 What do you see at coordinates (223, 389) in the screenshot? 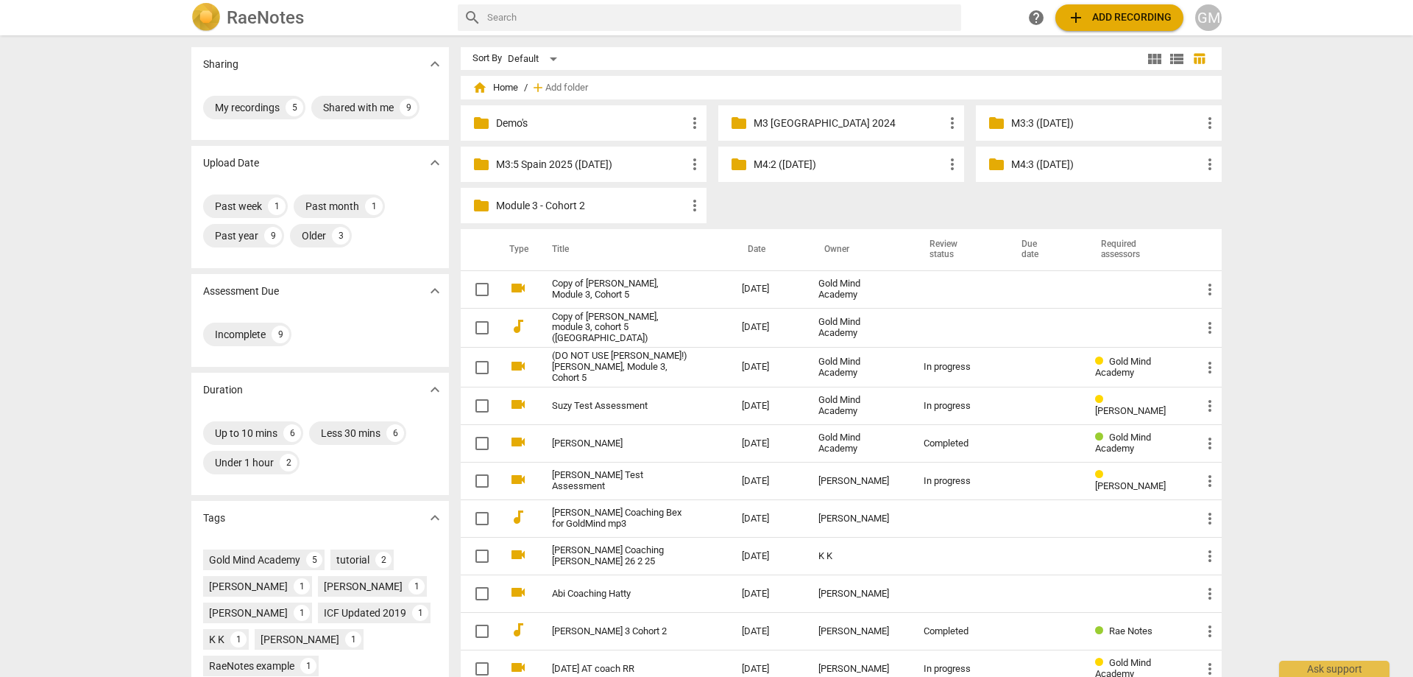
I see `p: Duration` at bounding box center [223, 389].